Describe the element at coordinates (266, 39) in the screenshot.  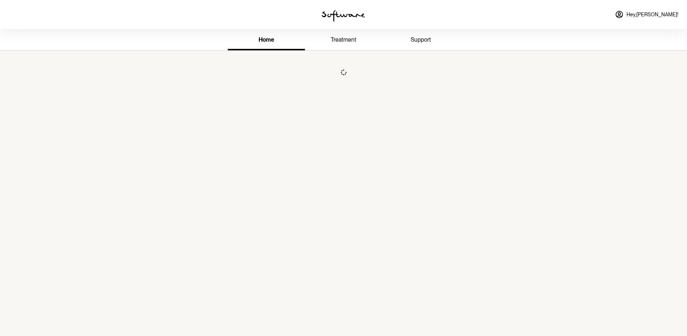
I see `span: home` at that location.